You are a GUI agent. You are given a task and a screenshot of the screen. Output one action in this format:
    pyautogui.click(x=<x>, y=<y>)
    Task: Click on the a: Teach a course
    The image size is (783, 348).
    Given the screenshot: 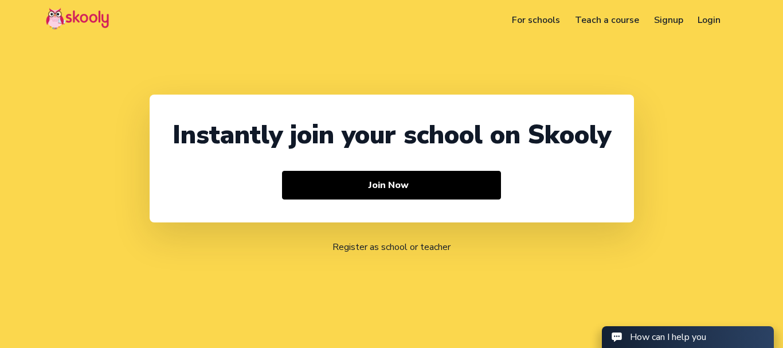 What is the action you would take?
    pyautogui.click(x=607, y=20)
    